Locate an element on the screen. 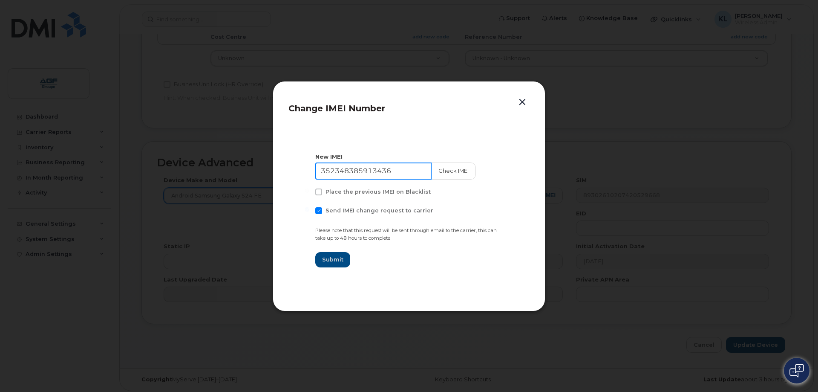  input: Place the previous IMEI on Blacklist is located at coordinates (307, 191).